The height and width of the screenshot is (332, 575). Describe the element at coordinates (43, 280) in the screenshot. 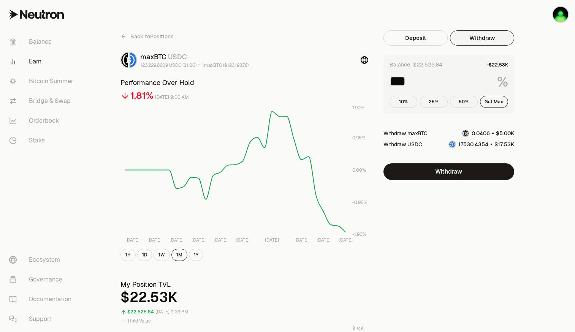

I see `a: Governance` at that location.